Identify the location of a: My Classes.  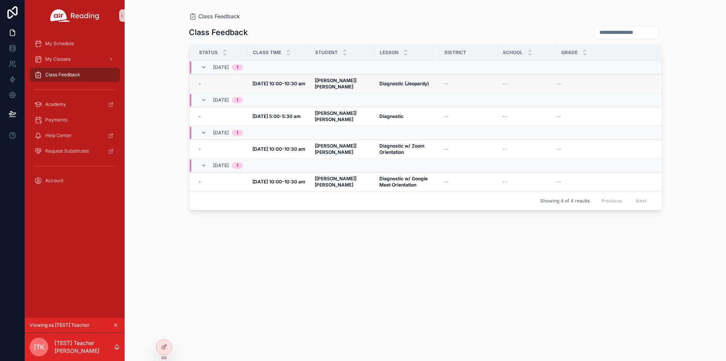
(75, 59).